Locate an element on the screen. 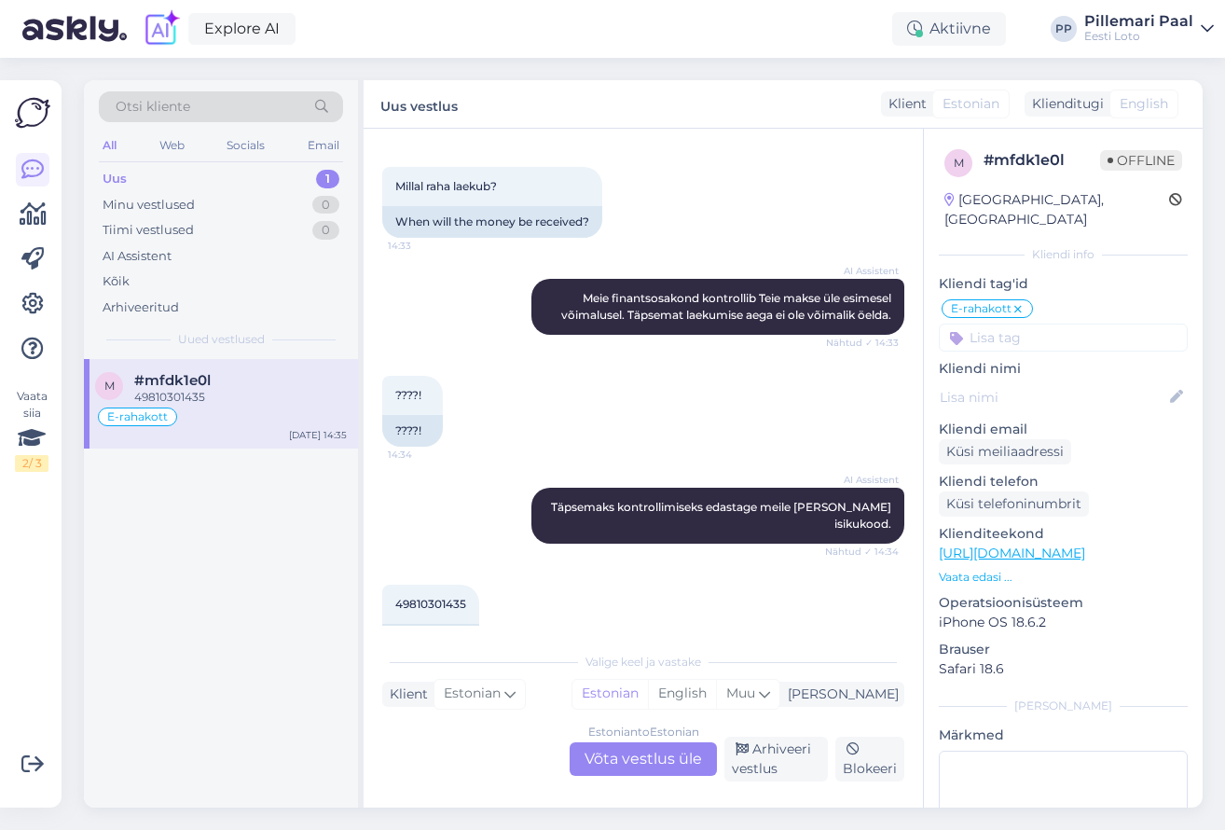  div: 2 / 3 is located at coordinates (32, 463).